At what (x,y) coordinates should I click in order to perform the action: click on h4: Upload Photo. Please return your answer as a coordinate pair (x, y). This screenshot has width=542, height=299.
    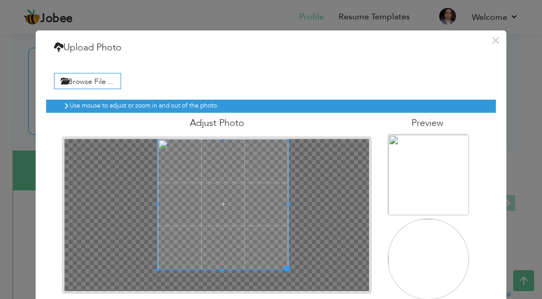
    Looking at the image, I should click on (88, 48).